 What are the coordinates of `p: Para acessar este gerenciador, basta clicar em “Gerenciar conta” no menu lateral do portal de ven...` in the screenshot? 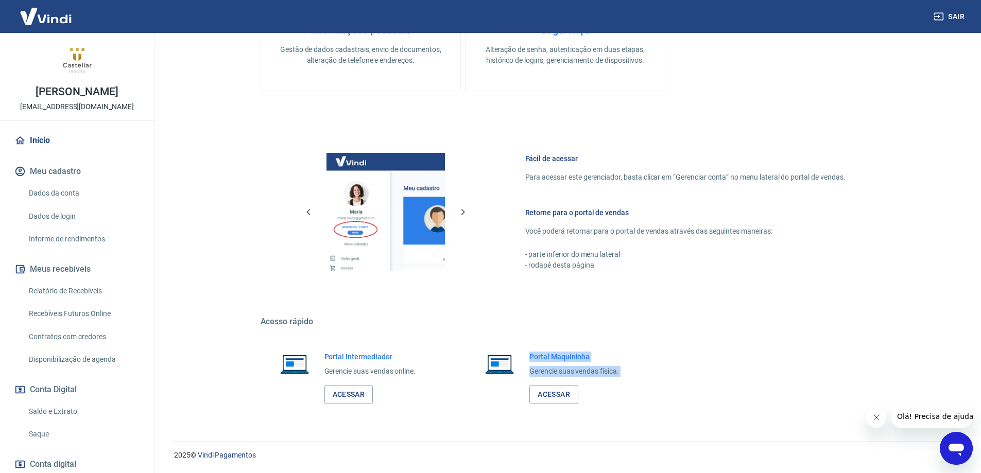 It's located at (686, 177).